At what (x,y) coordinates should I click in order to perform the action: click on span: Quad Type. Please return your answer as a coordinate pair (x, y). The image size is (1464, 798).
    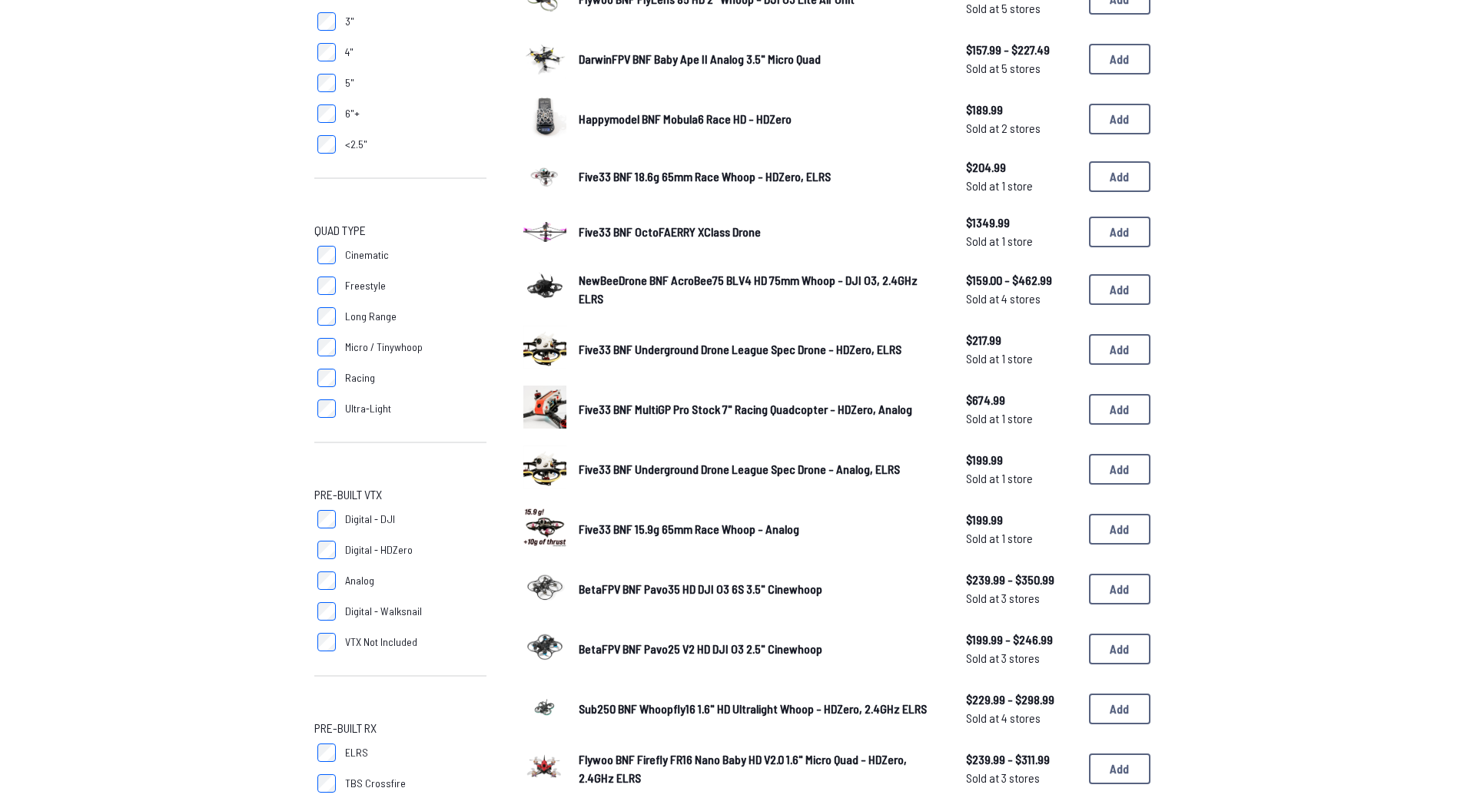
    Looking at the image, I should click on (340, 230).